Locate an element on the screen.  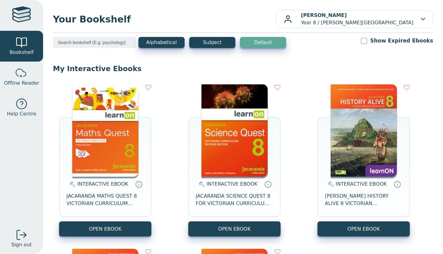
span: JACARANDA MATHS QUEST 8 VICTORIAN CURRICULUM LEARNON EBOOK 3E is located at coordinates (105, 199).